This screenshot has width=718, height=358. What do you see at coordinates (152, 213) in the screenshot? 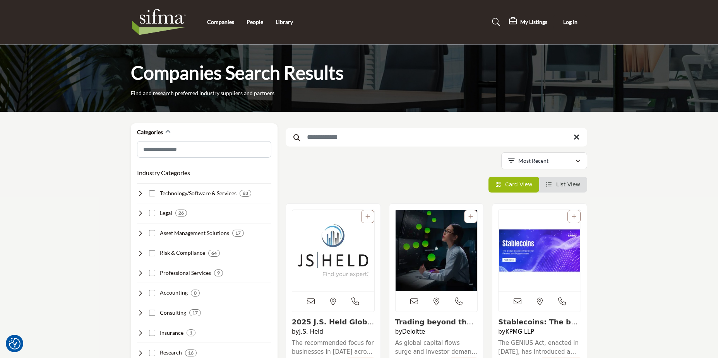
I see `input: Select Legal checkbox` at bounding box center [152, 213].